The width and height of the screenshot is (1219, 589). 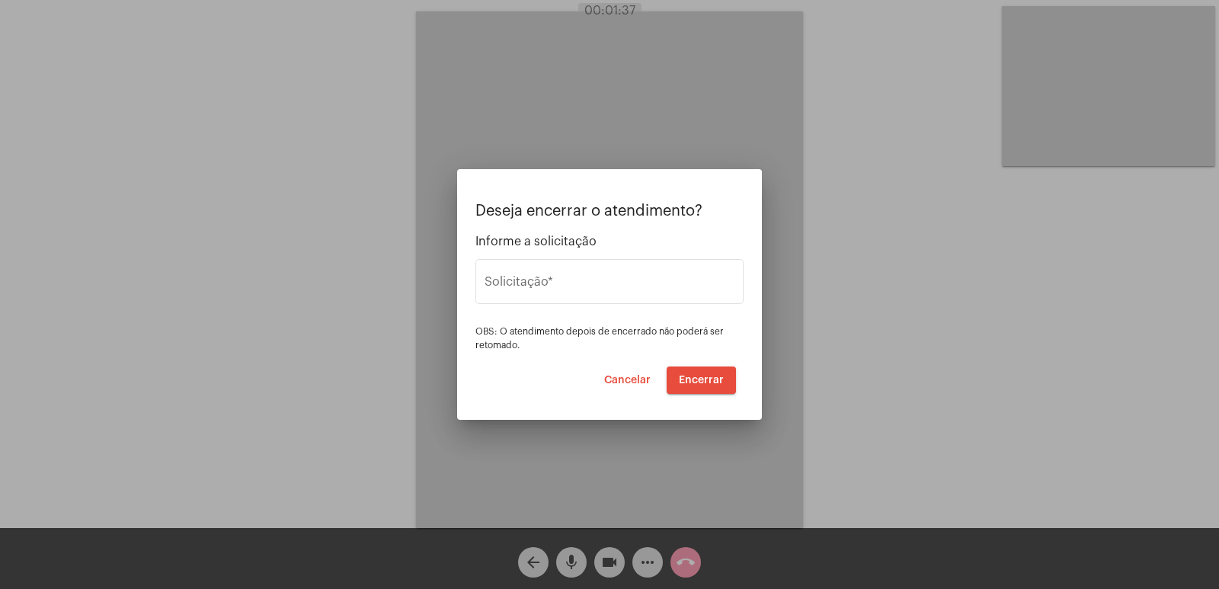 I want to click on span: OBS: O atendimento depois de encerrado não poderá ser retomado., so click(x=600, y=338).